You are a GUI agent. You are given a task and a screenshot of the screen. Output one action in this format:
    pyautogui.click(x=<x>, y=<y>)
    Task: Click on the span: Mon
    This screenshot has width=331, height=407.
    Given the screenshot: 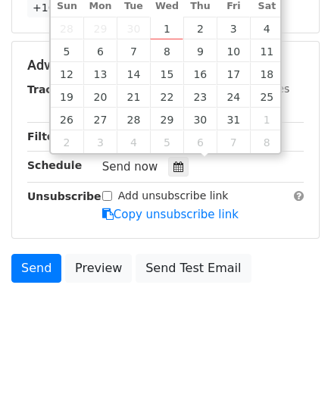 What is the action you would take?
    pyautogui.click(x=100, y=6)
    